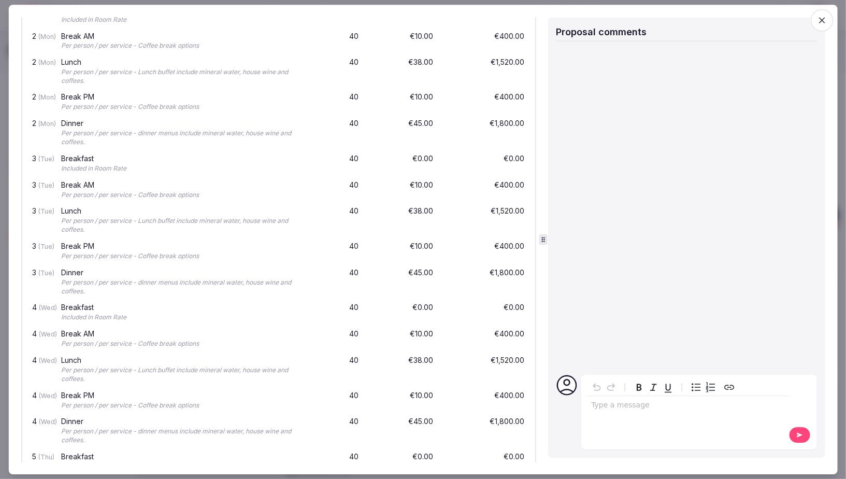 This screenshot has width=846, height=479. I want to click on button: Create link, so click(729, 387).